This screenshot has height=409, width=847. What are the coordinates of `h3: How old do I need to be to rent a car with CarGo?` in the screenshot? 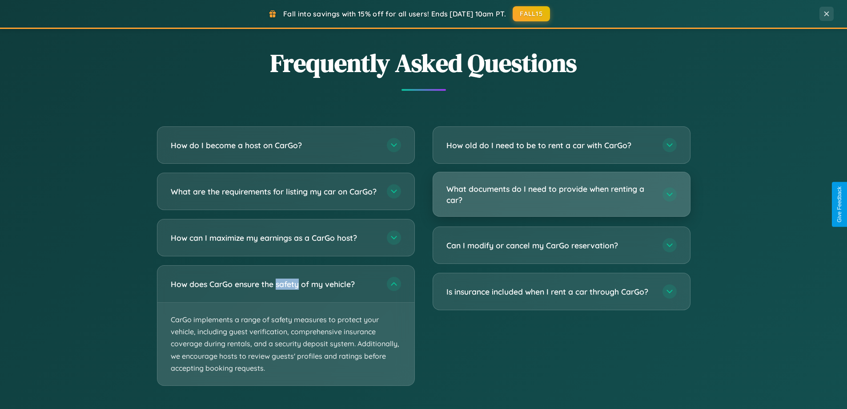 It's located at (550, 145).